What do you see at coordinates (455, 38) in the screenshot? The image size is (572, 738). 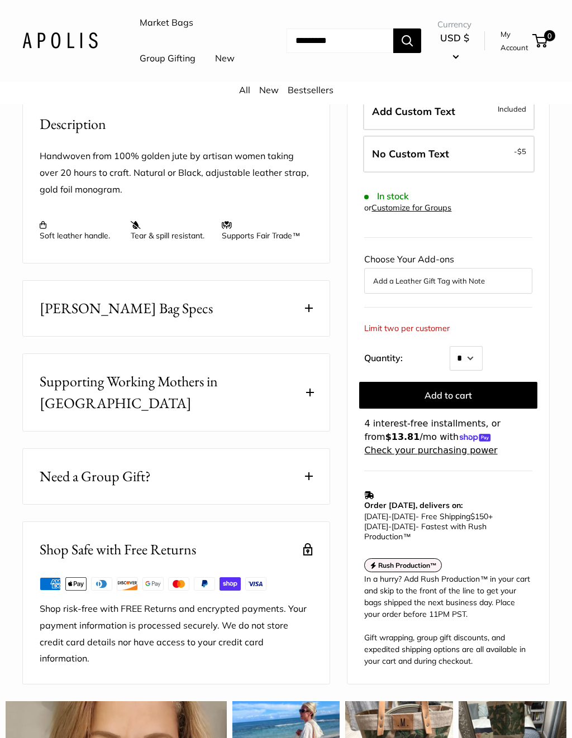 I see `span: USD $` at bounding box center [455, 38].